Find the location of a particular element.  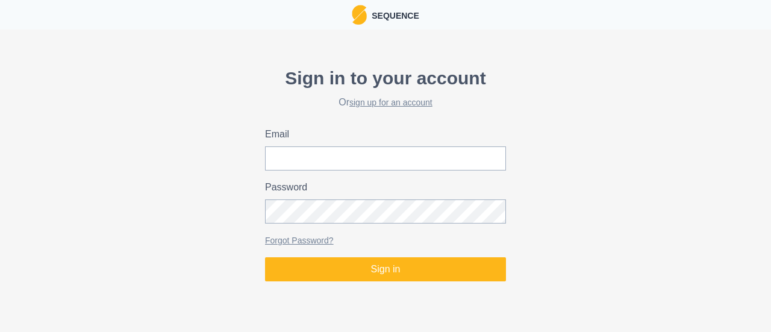

a: sign up for an account is located at coordinates (391, 102).